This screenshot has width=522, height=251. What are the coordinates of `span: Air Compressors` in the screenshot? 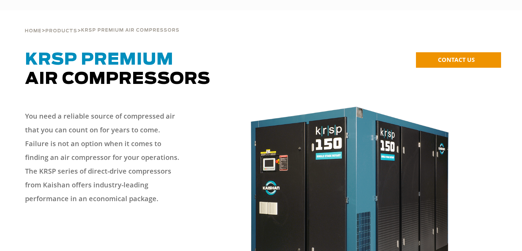 It's located at (118, 69).